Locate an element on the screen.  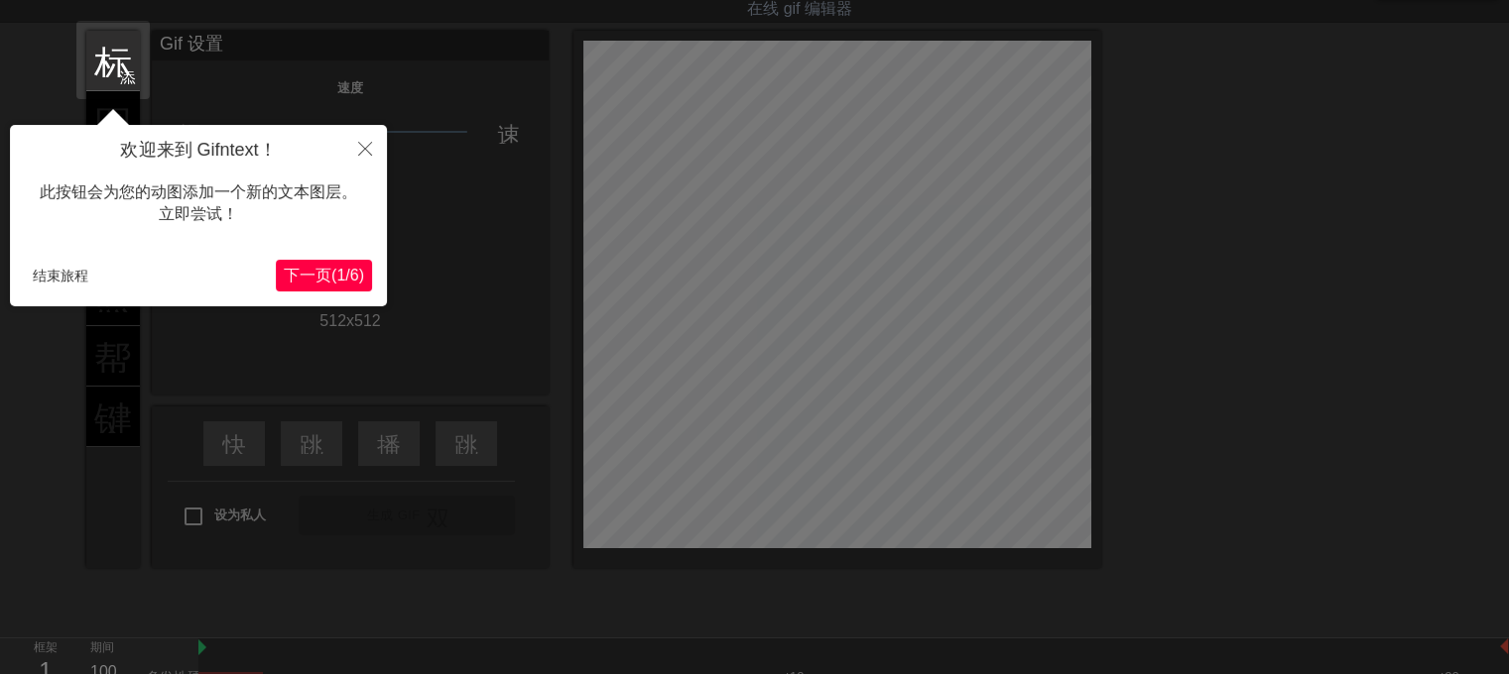
font: 结束旅程 is located at coordinates (60, 276).